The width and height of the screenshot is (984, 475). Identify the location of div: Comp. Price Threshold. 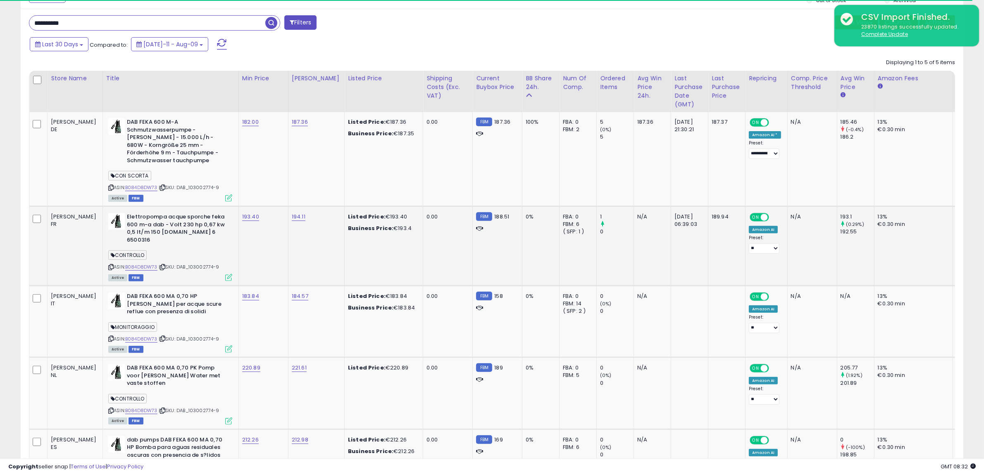
(812, 83).